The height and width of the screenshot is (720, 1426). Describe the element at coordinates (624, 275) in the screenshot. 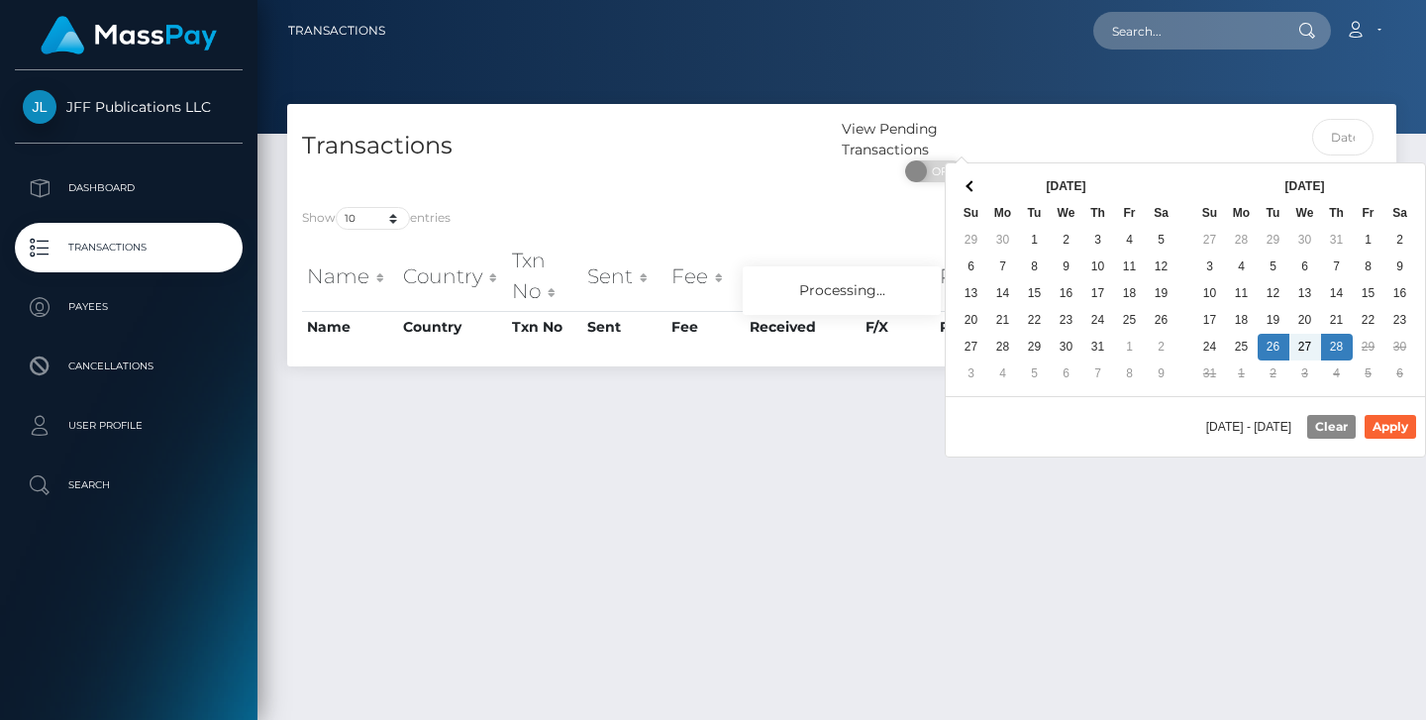

I see `th: Sent` at that location.